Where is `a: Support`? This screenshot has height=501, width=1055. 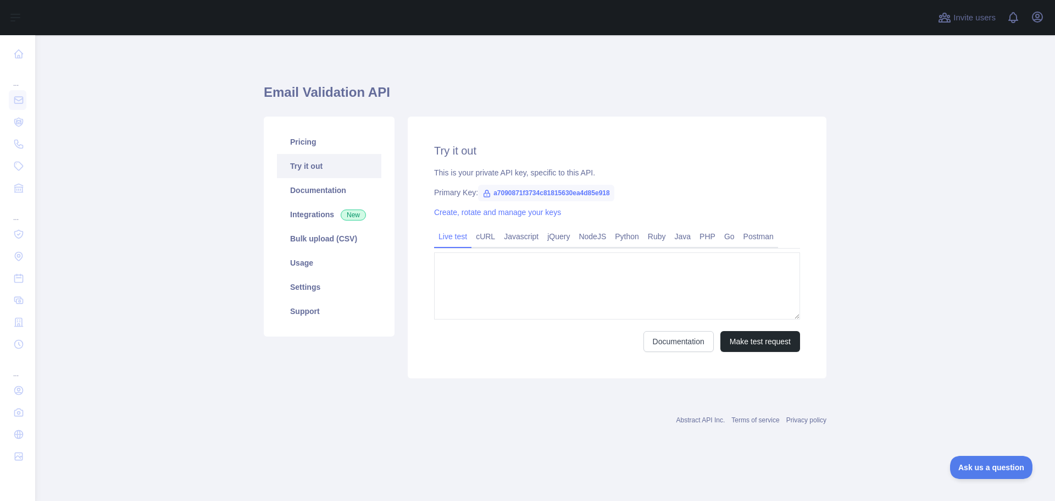
a: Support is located at coordinates (329, 311).